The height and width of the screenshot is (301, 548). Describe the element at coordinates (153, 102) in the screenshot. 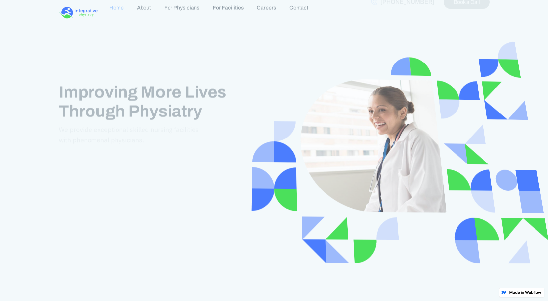

I see `h1: Improving More Lives Through Physiatry` at that location.